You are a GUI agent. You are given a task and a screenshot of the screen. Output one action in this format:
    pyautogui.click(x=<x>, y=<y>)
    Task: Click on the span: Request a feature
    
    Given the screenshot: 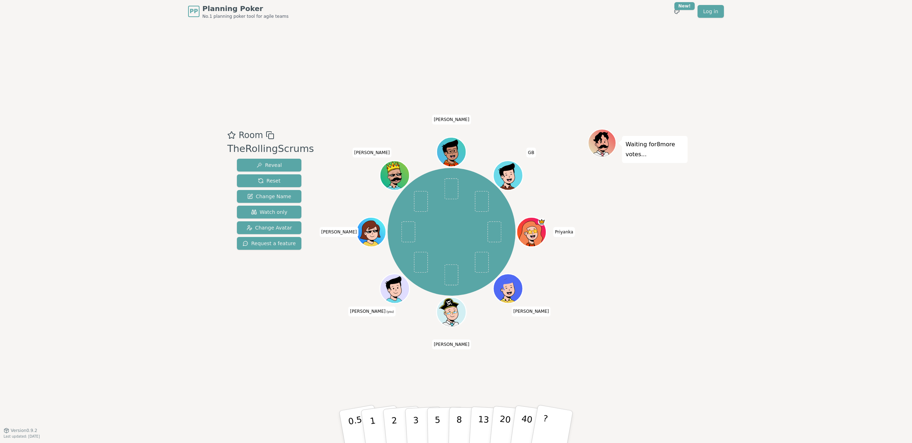 What is the action you would take?
    pyautogui.click(x=269, y=244)
    